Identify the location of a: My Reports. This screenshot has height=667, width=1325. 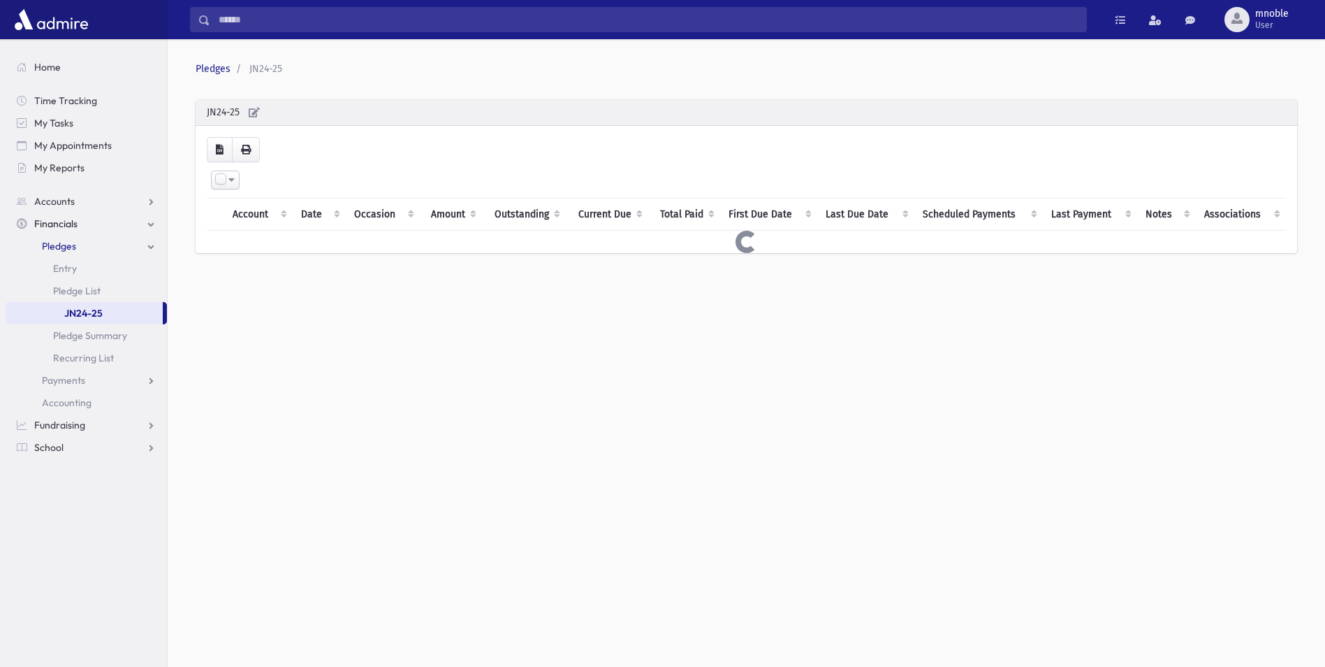
(86, 168).